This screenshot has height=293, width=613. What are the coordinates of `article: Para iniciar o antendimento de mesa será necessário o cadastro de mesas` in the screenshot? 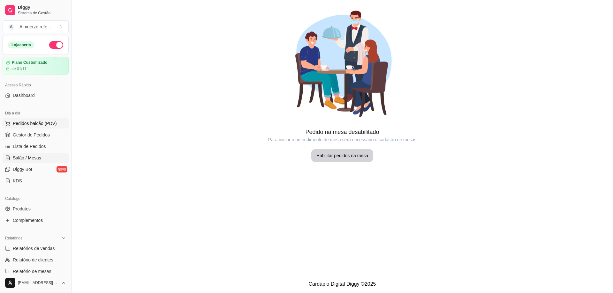 It's located at (342, 140).